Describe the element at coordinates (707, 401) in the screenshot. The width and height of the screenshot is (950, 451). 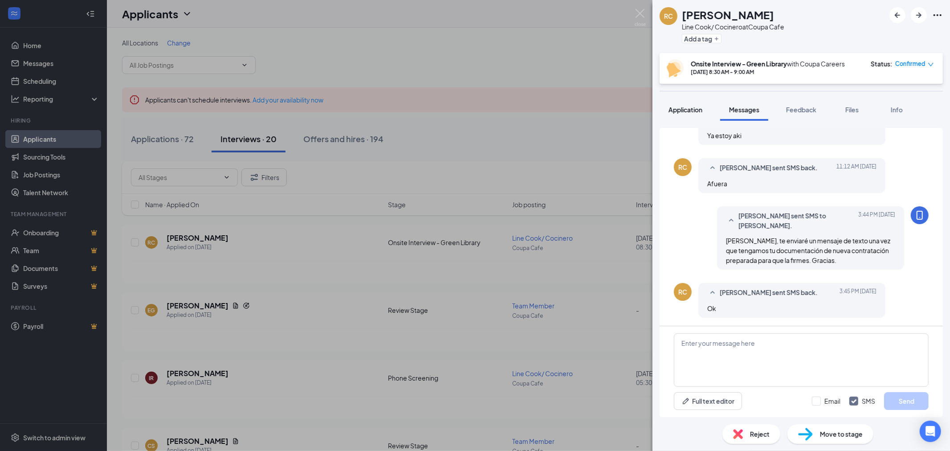
I see `button: Full text editorPen` at that location.